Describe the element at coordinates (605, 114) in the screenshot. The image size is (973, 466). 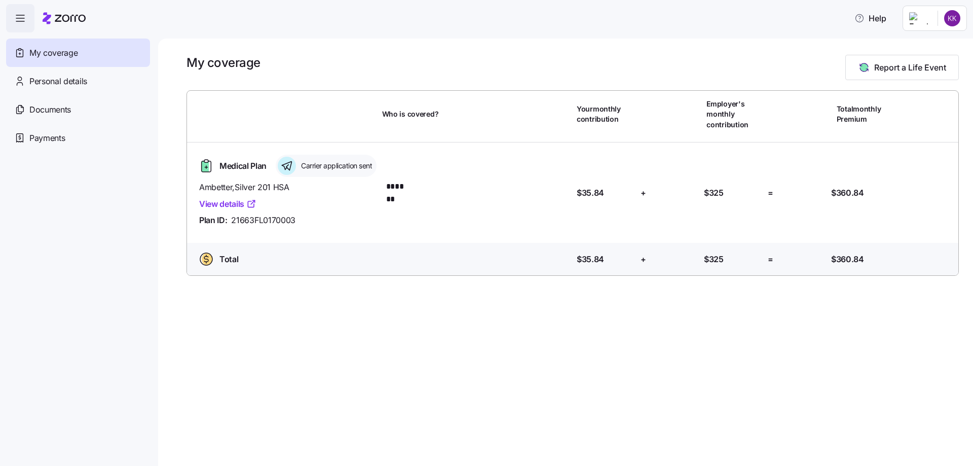
I see `span: Your monthly contribution` at that location.